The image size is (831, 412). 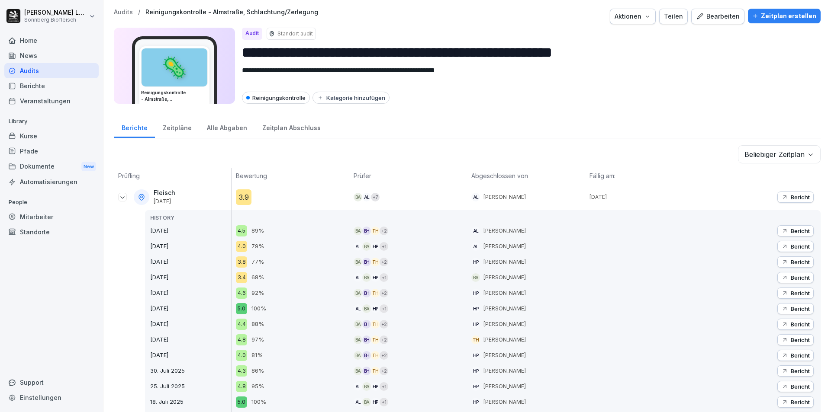 I want to click on div: Support, so click(x=51, y=383).